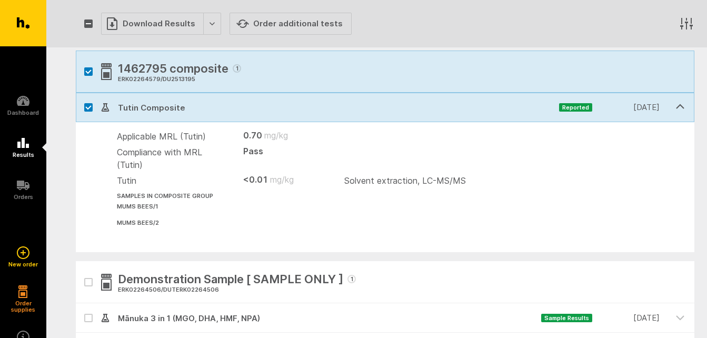 This screenshot has height=338, width=707. Describe the element at coordinates (165, 196) in the screenshot. I see `span: Samples in composite group` at that location.